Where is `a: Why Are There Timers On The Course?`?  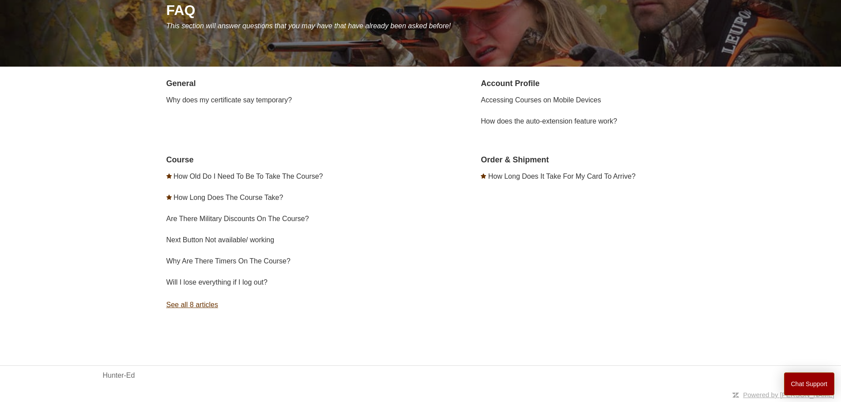
a: Why Are There Timers On The Course? is located at coordinates (228, 261).